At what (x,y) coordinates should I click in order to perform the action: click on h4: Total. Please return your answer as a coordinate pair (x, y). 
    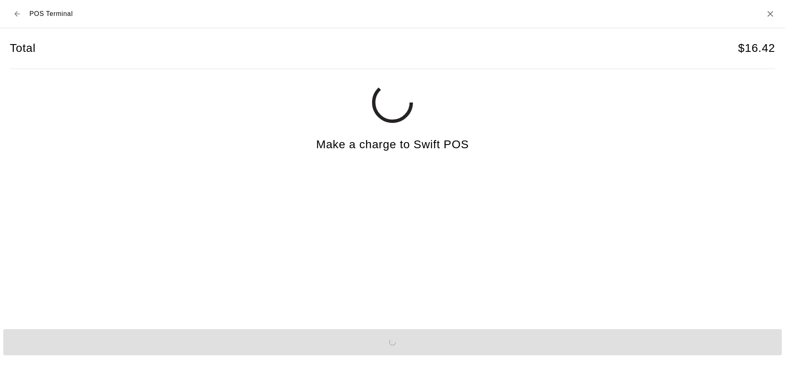
    Looking at the image, I should click on (22, 48).